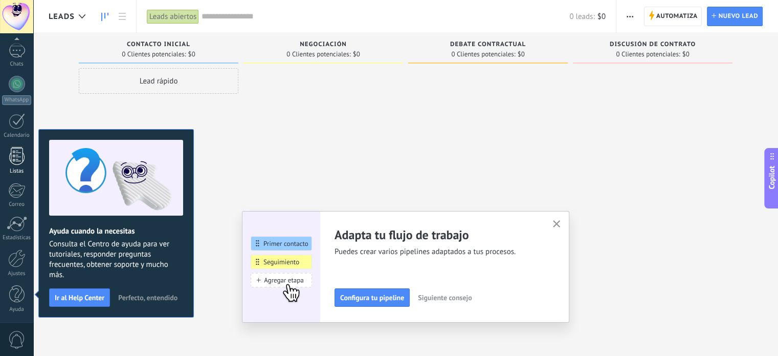 This screenshot has height=356, width=778. What do you see at coordinates (653, 45) in the screenshot?
I see `div: Discusión de contrato` at bounding box center [653, 45].